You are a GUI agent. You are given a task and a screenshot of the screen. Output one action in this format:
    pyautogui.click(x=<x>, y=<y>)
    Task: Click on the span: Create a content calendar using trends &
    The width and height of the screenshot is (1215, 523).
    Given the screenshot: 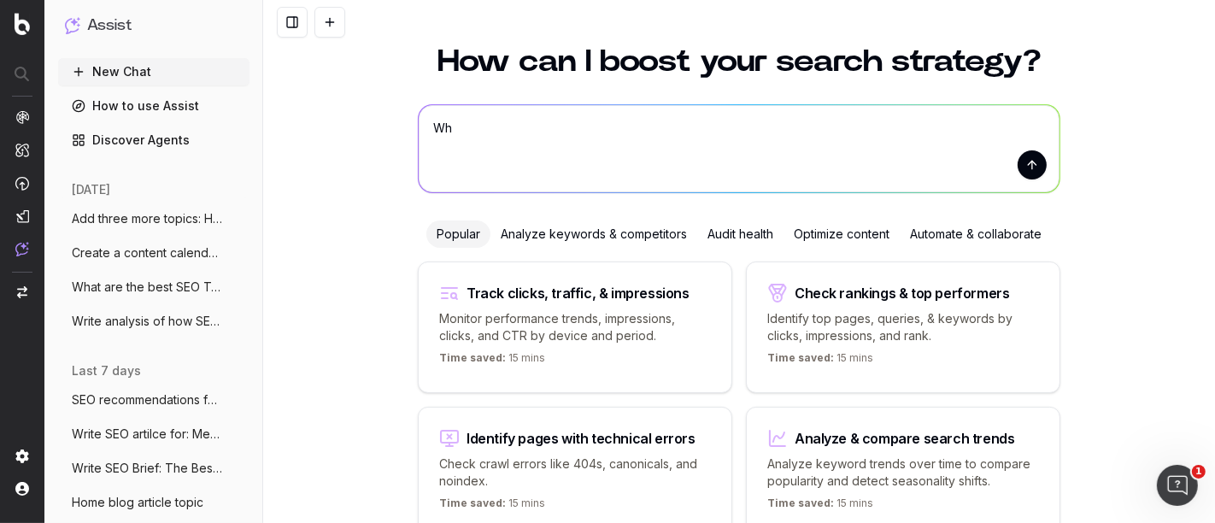 What is the action you would take?
    pyautogui.click(x=147, y=253)
    